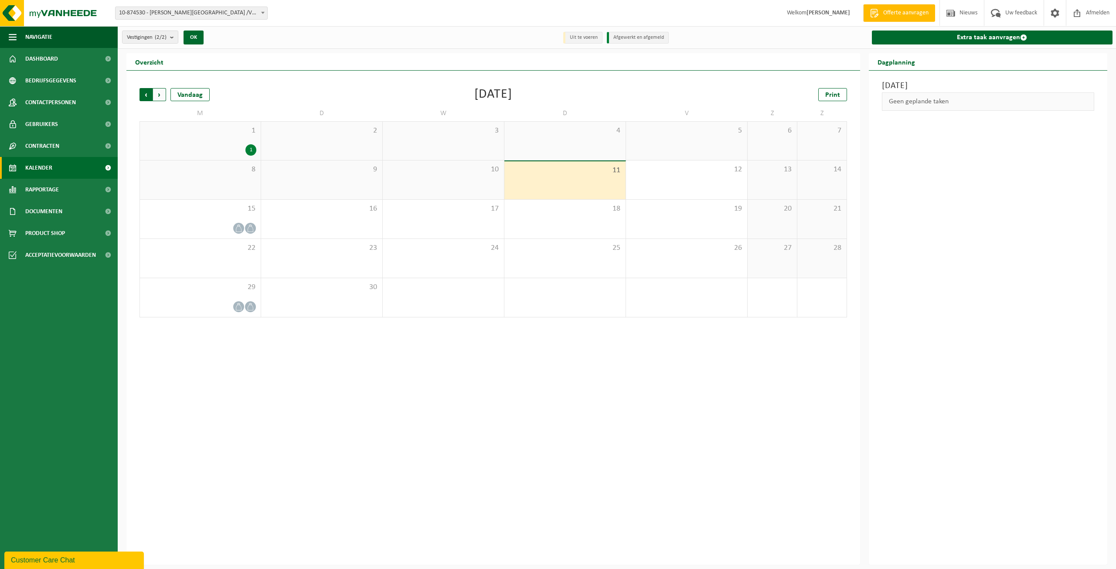  I want to click on span: 27, so click(772, 248).